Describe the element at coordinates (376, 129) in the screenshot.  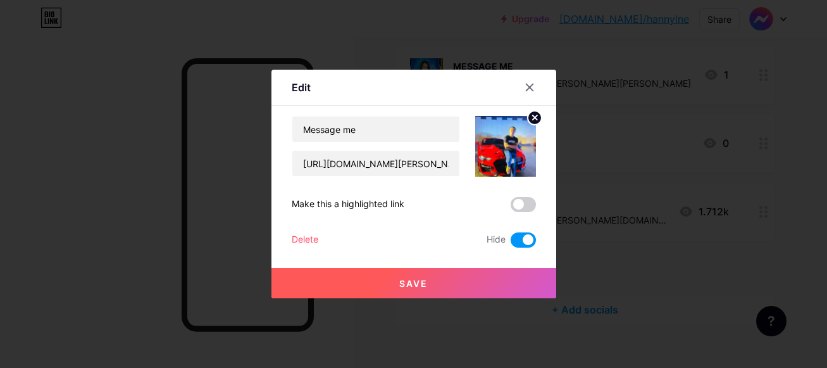
I see `input: Title` at that location.